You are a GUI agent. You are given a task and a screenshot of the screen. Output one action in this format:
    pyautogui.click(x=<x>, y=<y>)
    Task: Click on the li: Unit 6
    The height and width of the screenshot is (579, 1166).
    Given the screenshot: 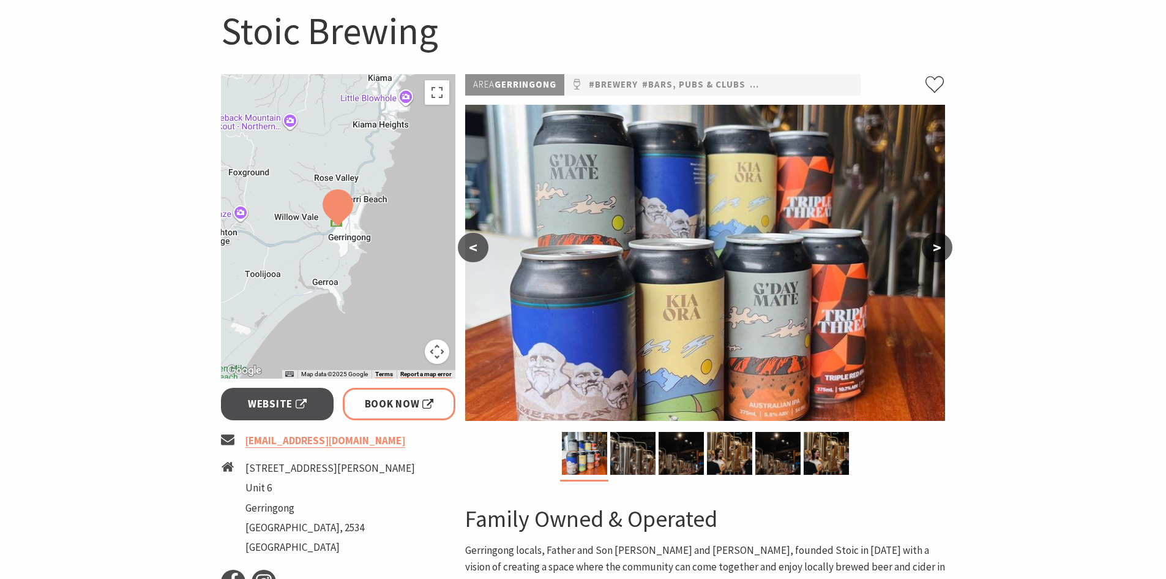 What is the action you would take?
    pyautogui.click(x=330, y=487)
    